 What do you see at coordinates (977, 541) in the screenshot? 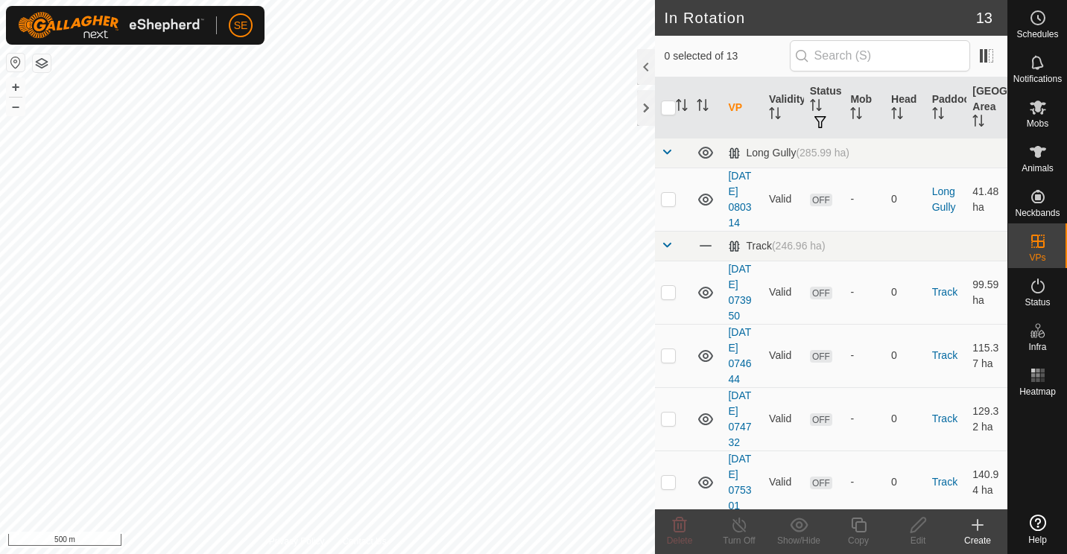
I see `div: Create` at bounding box center [977, 541].